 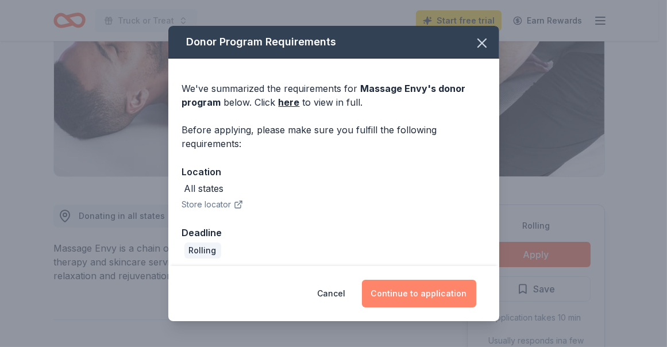 I want to click on div: Deadline, so click(x=334, y=233).